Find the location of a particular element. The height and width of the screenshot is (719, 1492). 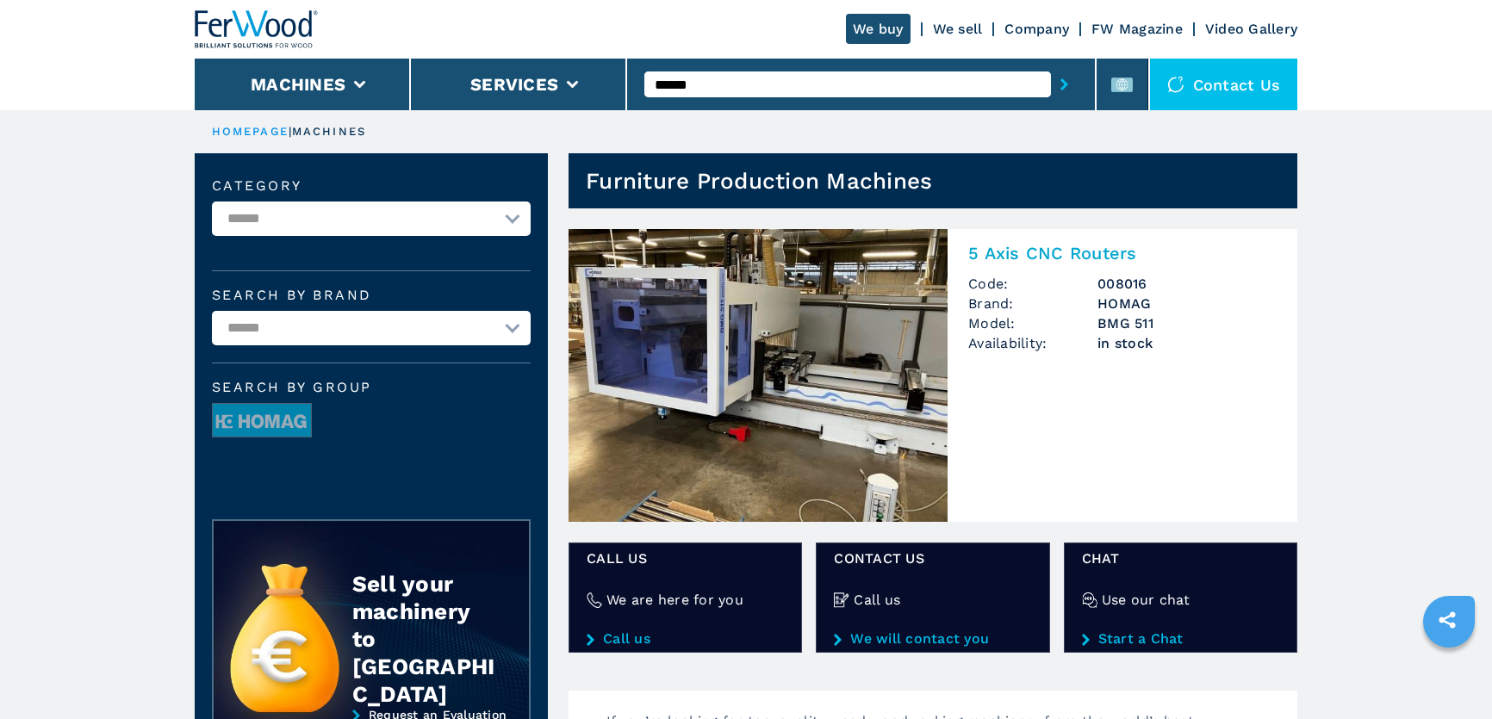

img: Call us is located at coordinates (842, 601).